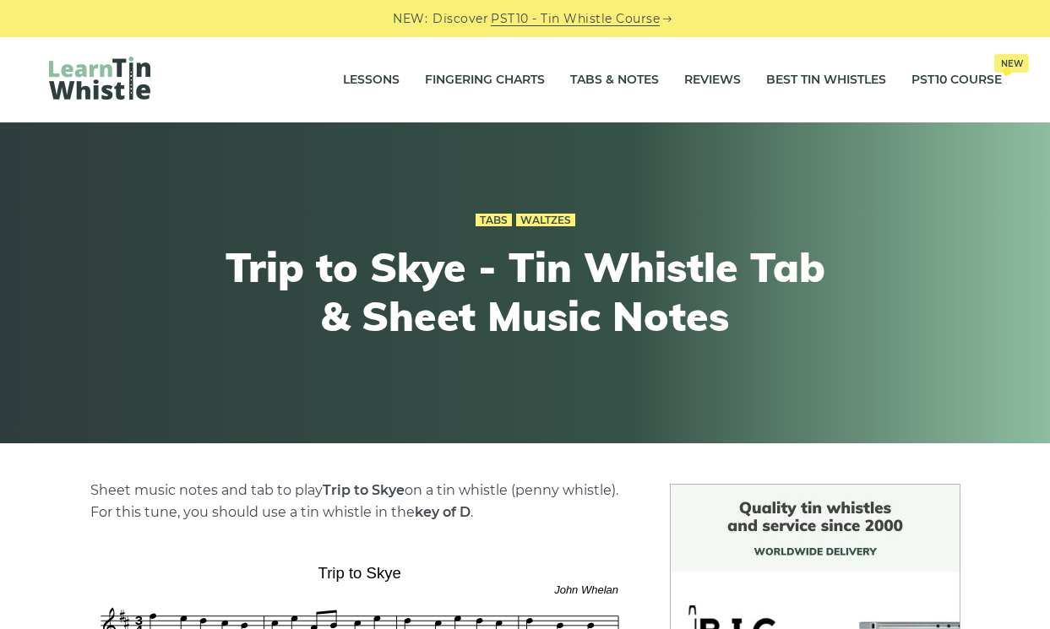 This screenshot has height=629, width=1050. What do you see at coordinates (712, 80) in the screenshot?
I see `a: Reviews` at bounding box center [712, 80].